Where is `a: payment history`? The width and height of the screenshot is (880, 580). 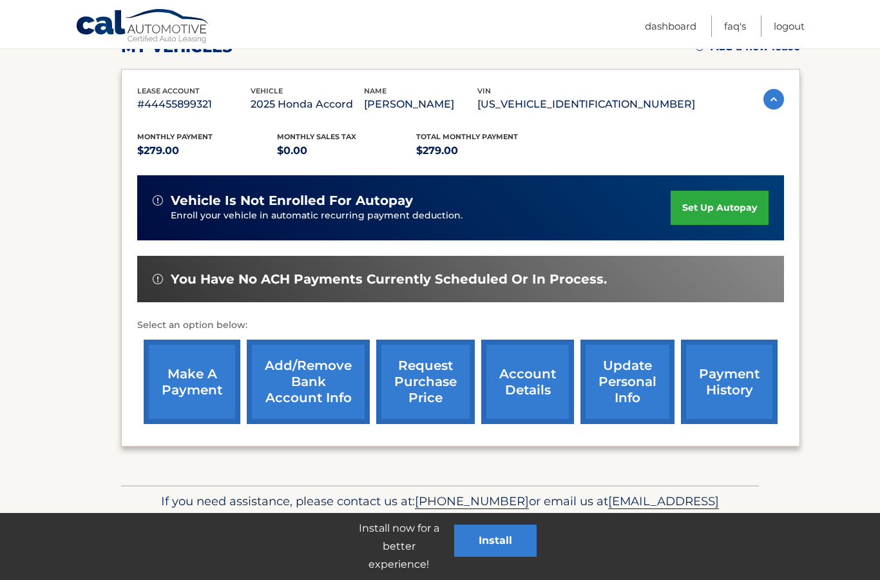 a: payment history is located at coordinates (730, 382).